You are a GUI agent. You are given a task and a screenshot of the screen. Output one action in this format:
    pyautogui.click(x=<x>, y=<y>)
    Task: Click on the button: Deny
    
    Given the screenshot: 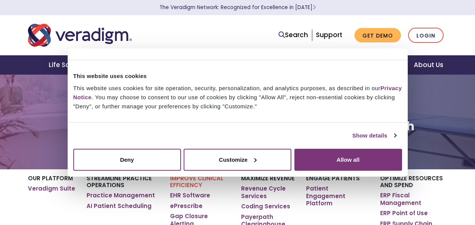 What is the action you would take?
    pyautogui.click(x=127, y=159)
    